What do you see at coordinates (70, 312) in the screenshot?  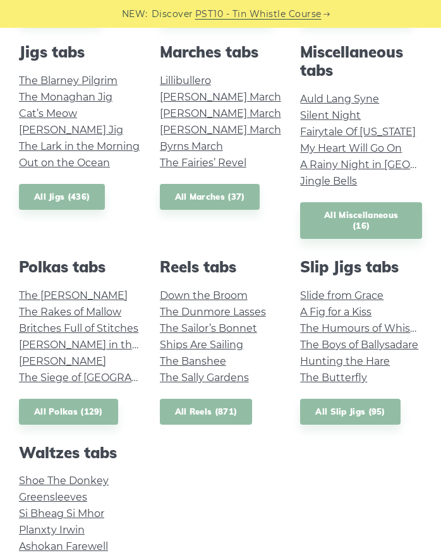 I see `a: The Rakes of Mallow` at bounding box center [70, 312].